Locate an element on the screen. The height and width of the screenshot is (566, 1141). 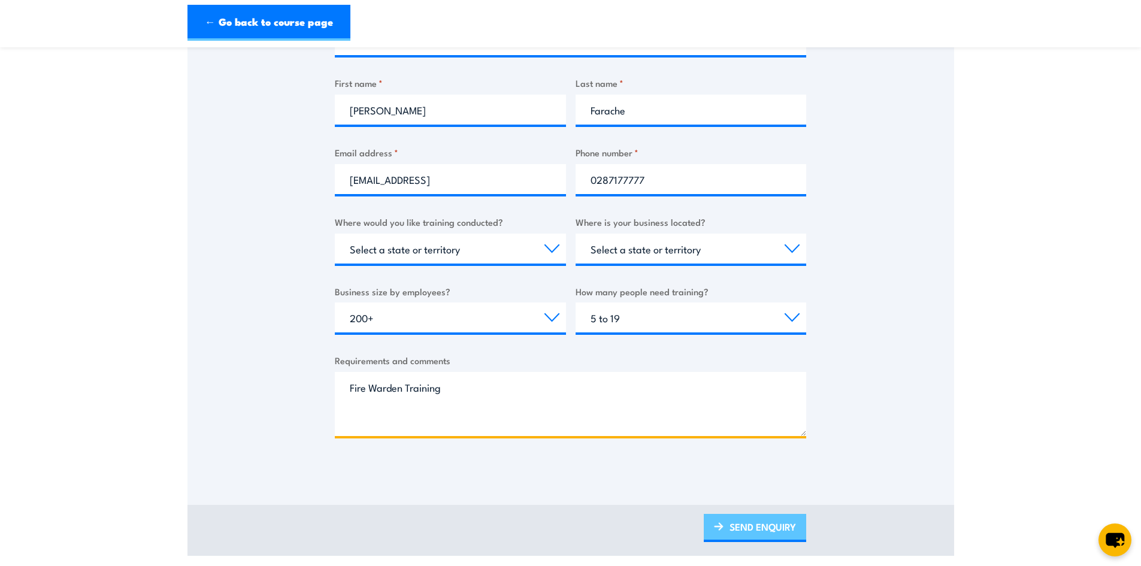
label: Phone number is located at coordinates (691, 152).